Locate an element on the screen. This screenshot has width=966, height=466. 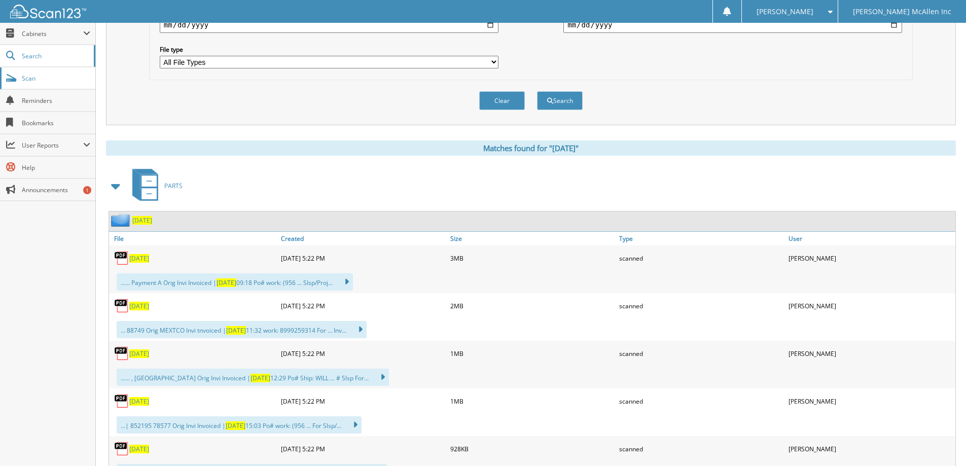
a: PARTS is located at coordinates (154, 186).